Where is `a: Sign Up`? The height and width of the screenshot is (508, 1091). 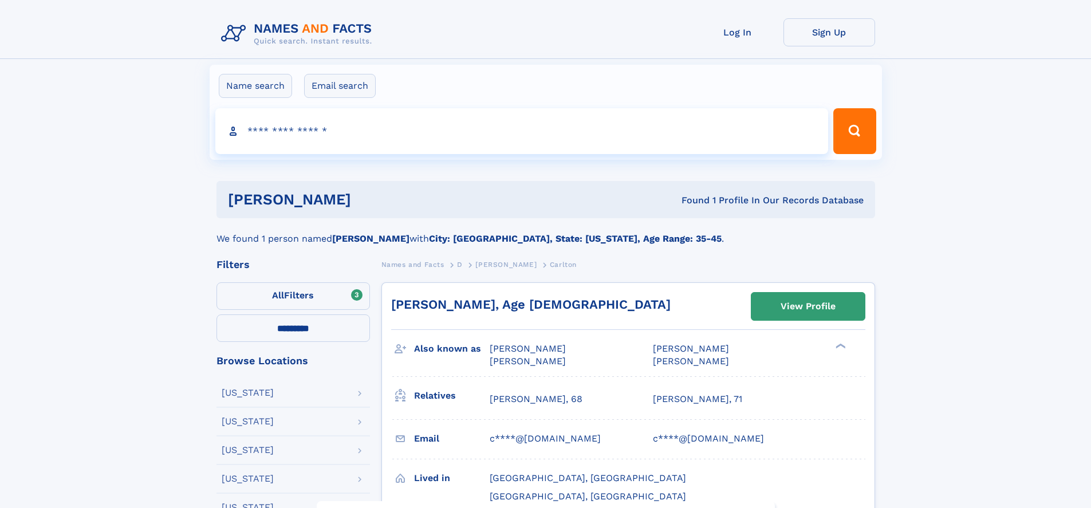
a: Sign Up is located at coordinates (829, 32).